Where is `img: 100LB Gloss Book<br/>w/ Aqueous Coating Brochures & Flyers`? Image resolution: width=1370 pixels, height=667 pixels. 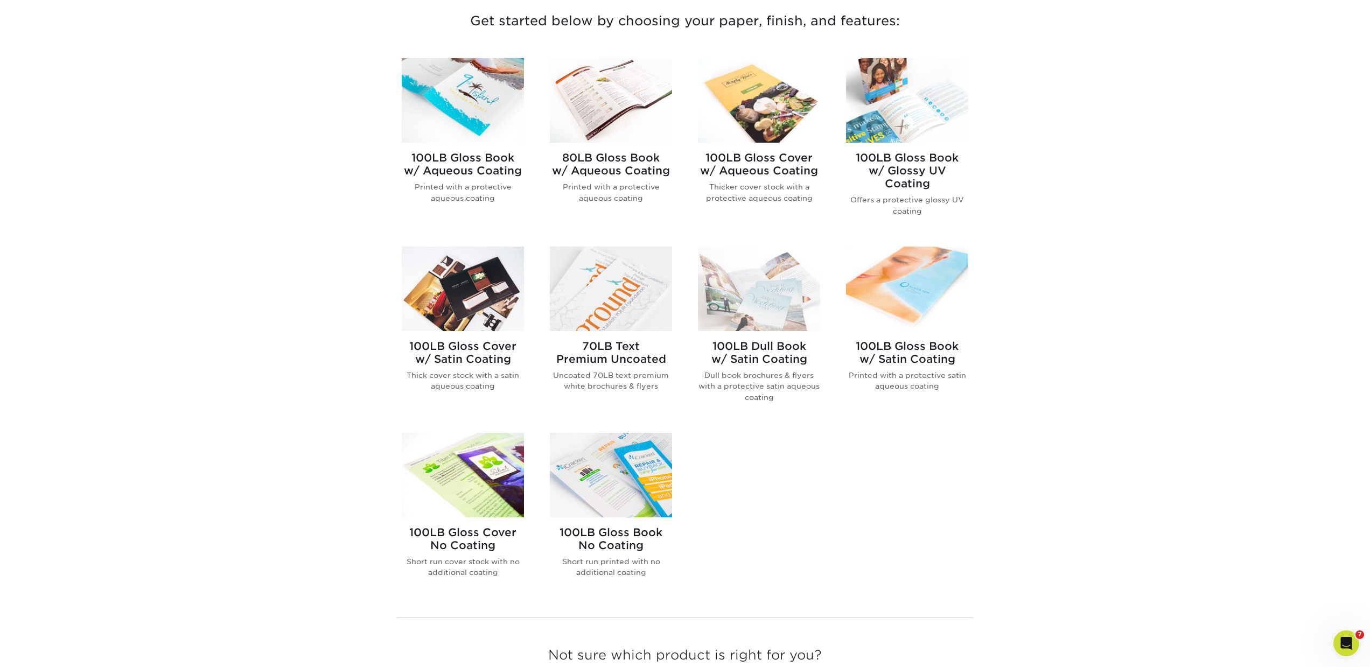 img: 100LB Gloss Book<br/>w/ Aqueous Coating Brochures & Flyers is located at coordinates (463, 100).